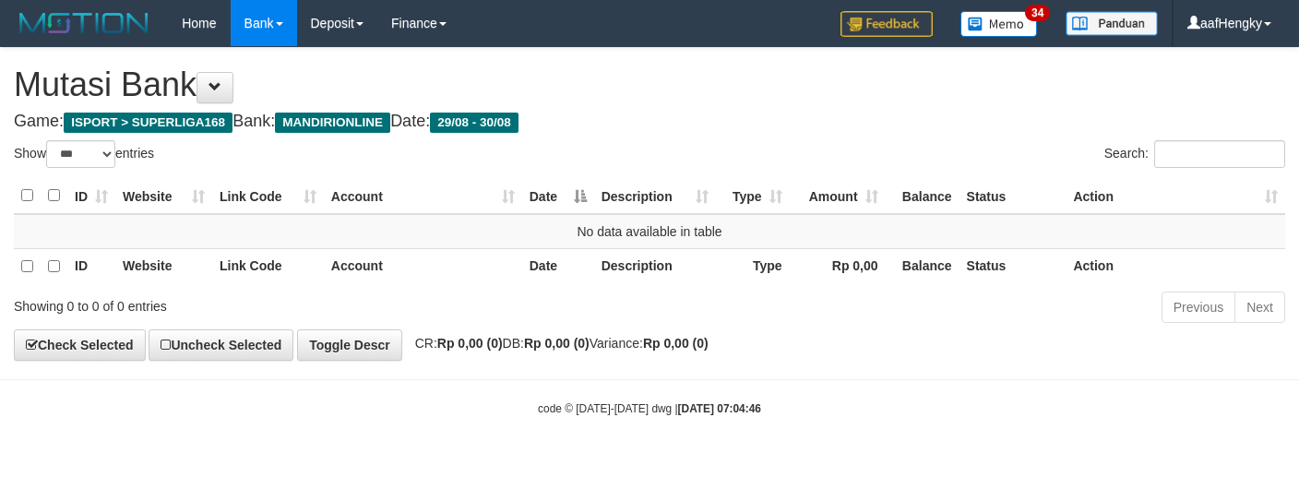  I want to click on th: Action: activate to sort column ascending, so click(1175, 196).